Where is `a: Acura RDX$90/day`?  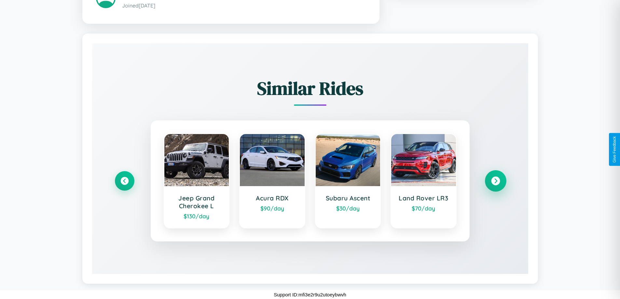
a: Acura RDX$90/day is located at coordinates (272, 181).